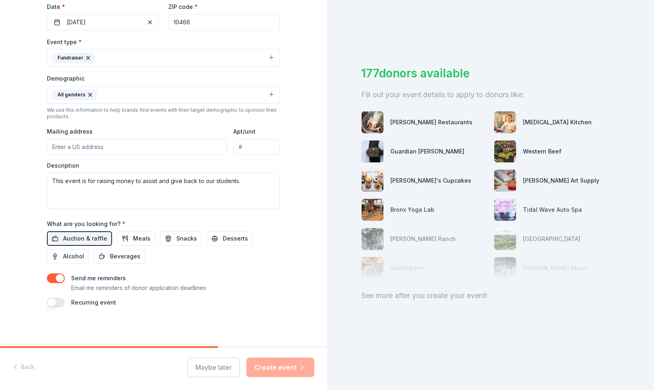 Image resolution: width=654 pixels, height=390 pixels. Describe the element at coordinates (181, 238) in the screenshot. I see `button: Snacks` at that location.